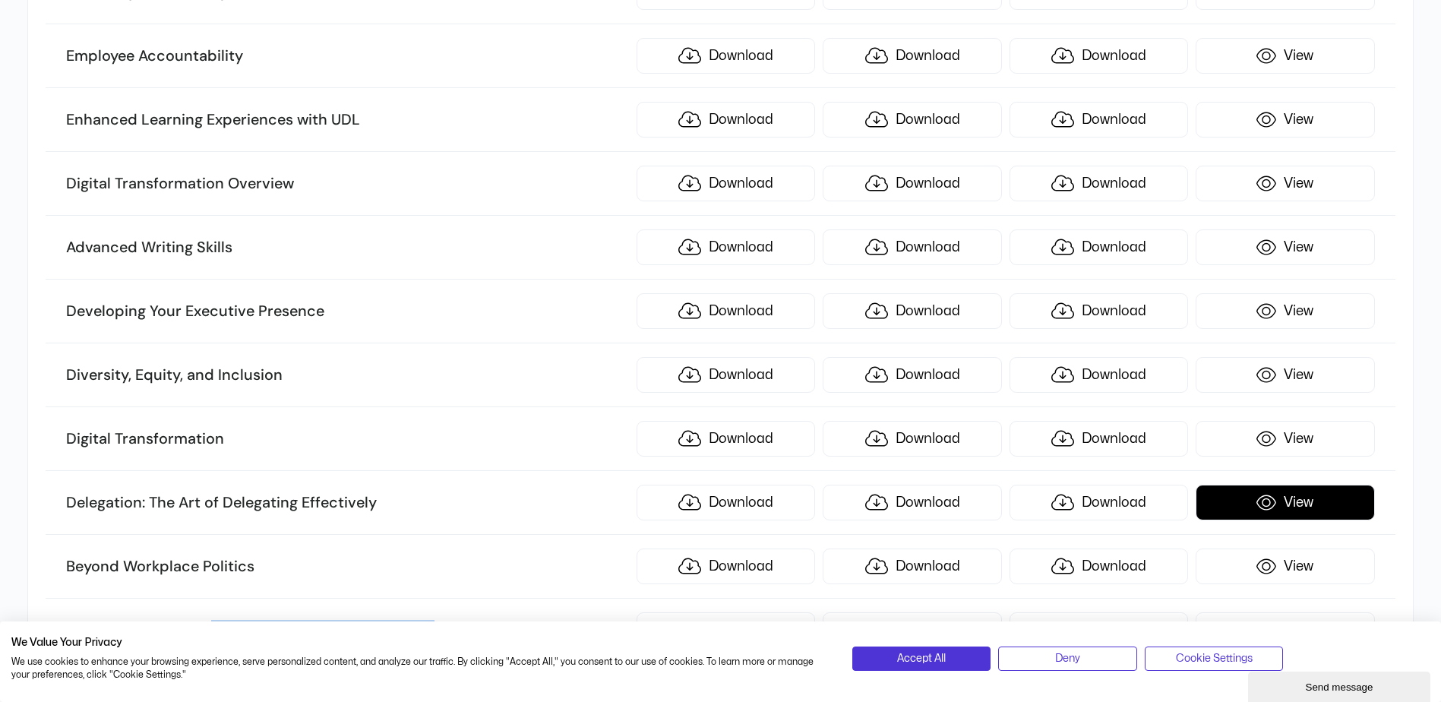 The height and width of the screenshot is (702, 1441). I want to click on h2: We Value Your Privacy, so click(420, 643).